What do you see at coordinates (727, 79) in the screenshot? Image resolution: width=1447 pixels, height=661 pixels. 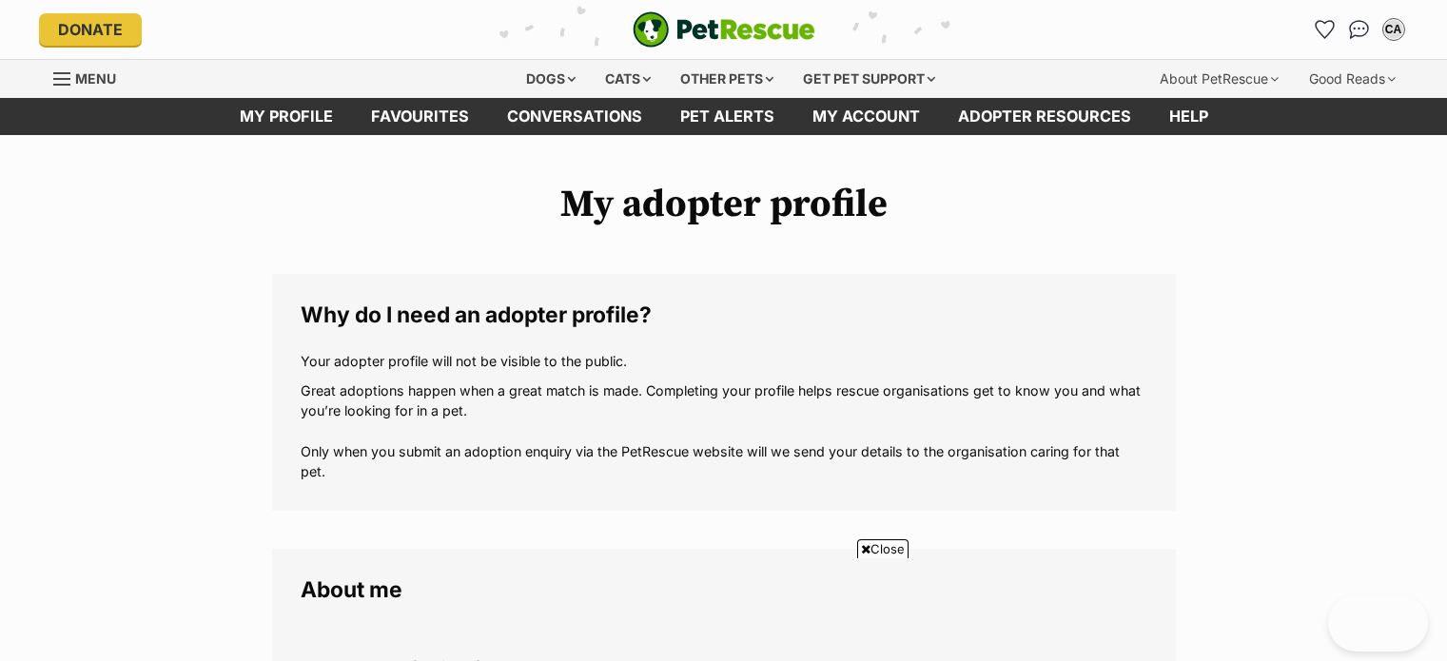 I see `div: Other pets` at bounding box center [727, 79].